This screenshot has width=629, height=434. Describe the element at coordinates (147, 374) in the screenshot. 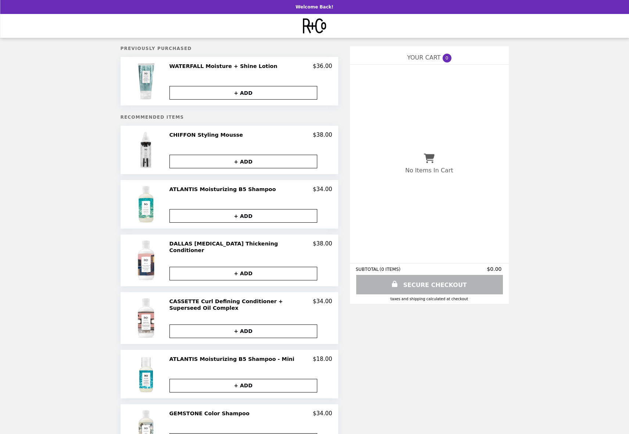

I see `img: ATLANTIS Moisturizing B5 Shampoo - Mini` at that location.